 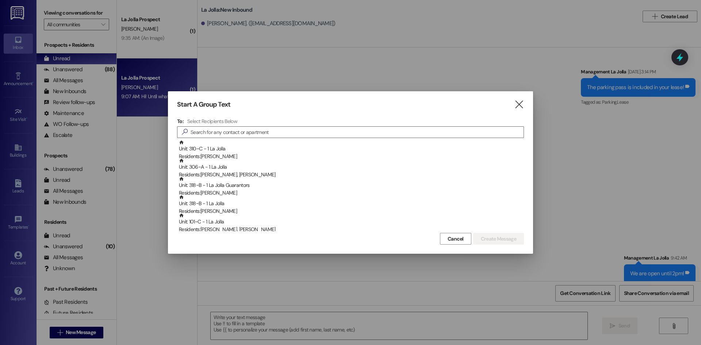 I want to click on span: Create Message, so click(x=498, y=239).